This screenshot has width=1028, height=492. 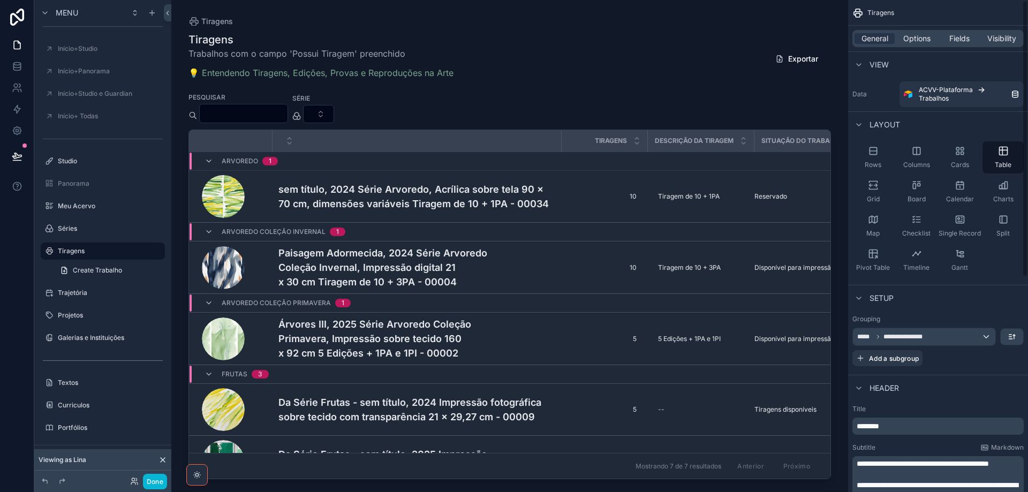 I want to click on span: Create Trabalho, so click(x=97, y=270).